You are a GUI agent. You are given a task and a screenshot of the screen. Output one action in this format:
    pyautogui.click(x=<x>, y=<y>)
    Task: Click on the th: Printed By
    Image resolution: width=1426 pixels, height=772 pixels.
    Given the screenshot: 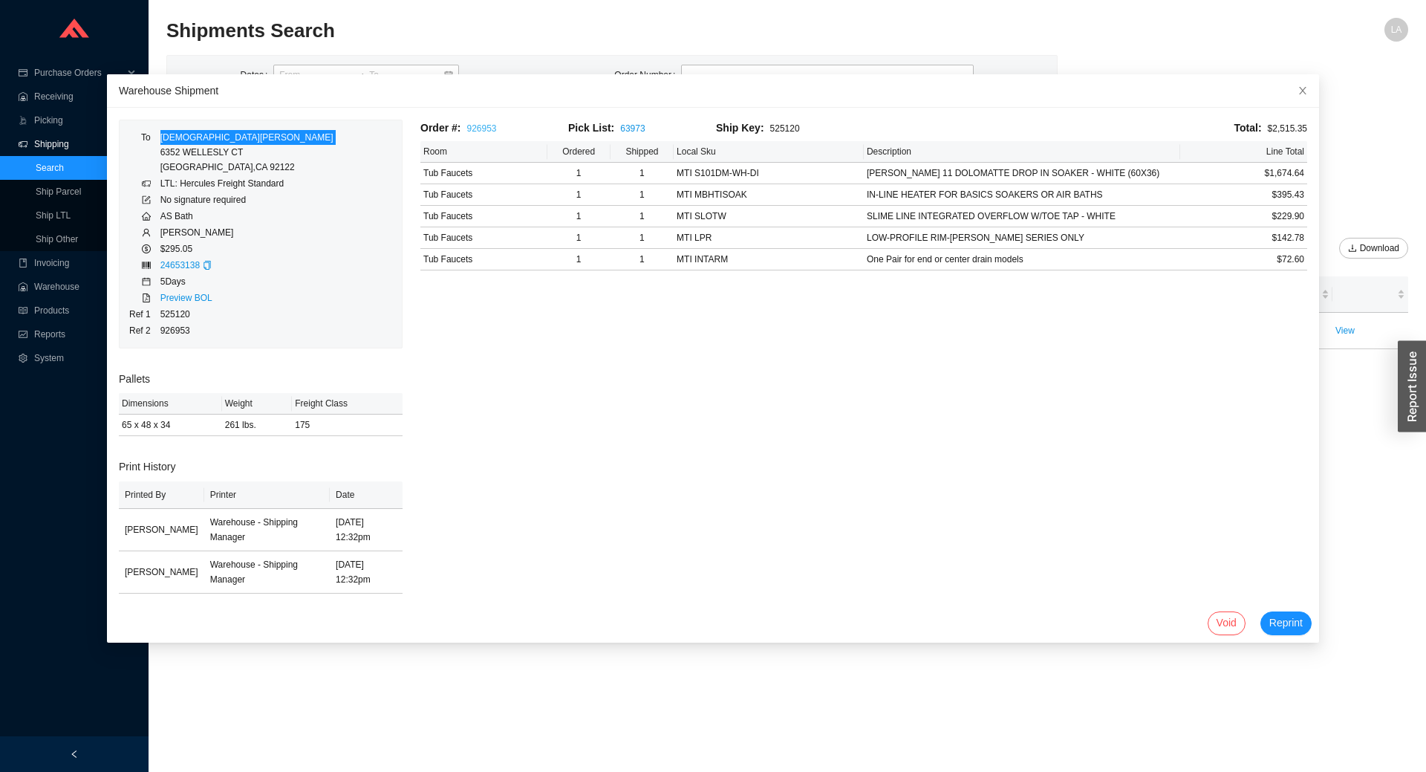 What is the action you would take?
    pyautogui.click(x=161, y=495)
    